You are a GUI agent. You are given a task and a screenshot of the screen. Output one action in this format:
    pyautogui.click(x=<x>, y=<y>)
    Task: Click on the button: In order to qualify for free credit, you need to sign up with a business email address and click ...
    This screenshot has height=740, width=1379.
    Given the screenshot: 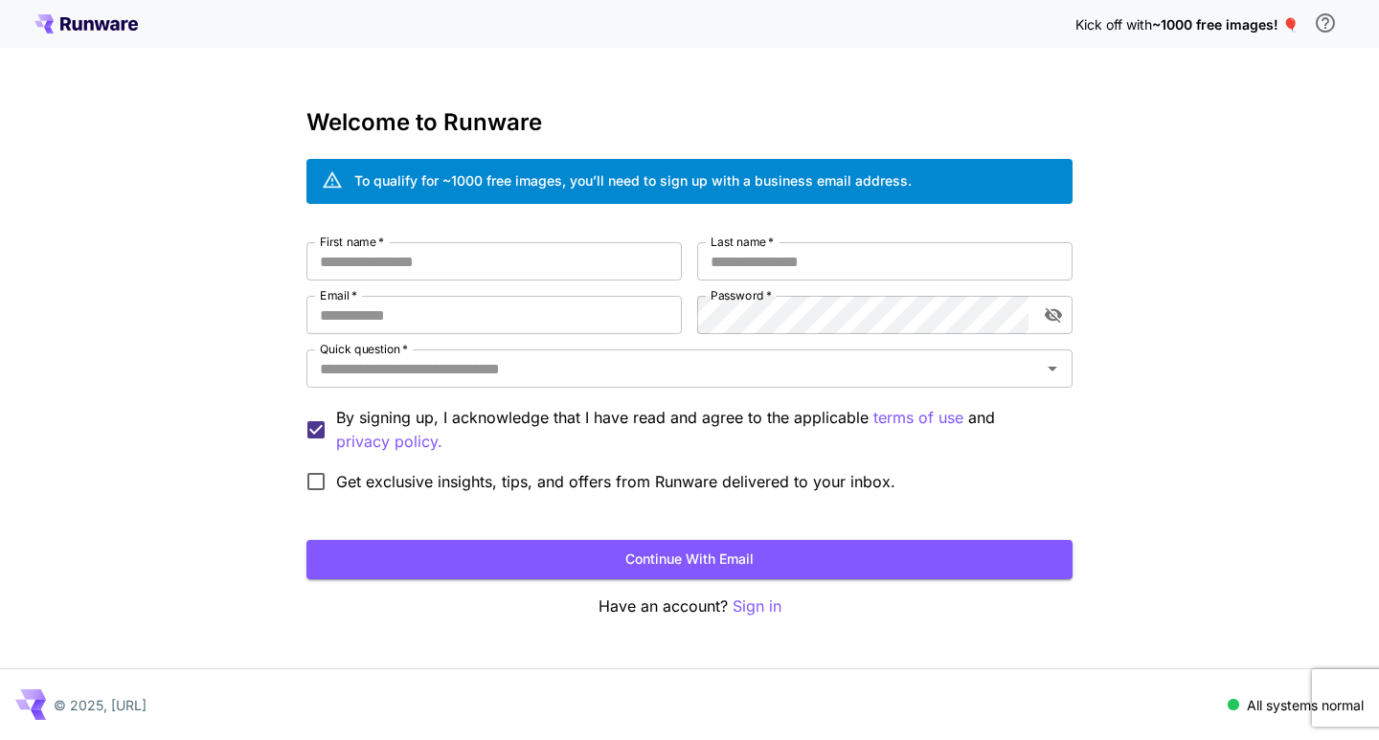 What is the action you would take?
    pyautogui.click(x=1326, y=23)
    